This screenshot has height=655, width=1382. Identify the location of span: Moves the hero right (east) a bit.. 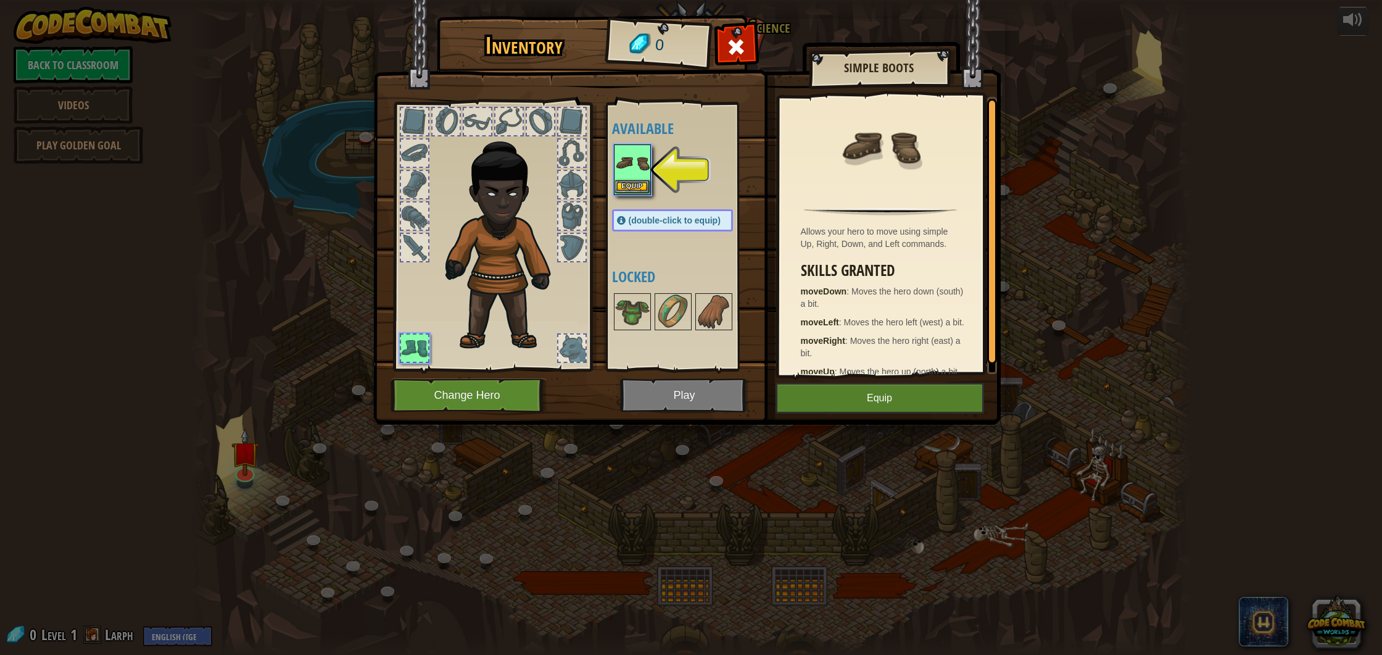
(881, 347).